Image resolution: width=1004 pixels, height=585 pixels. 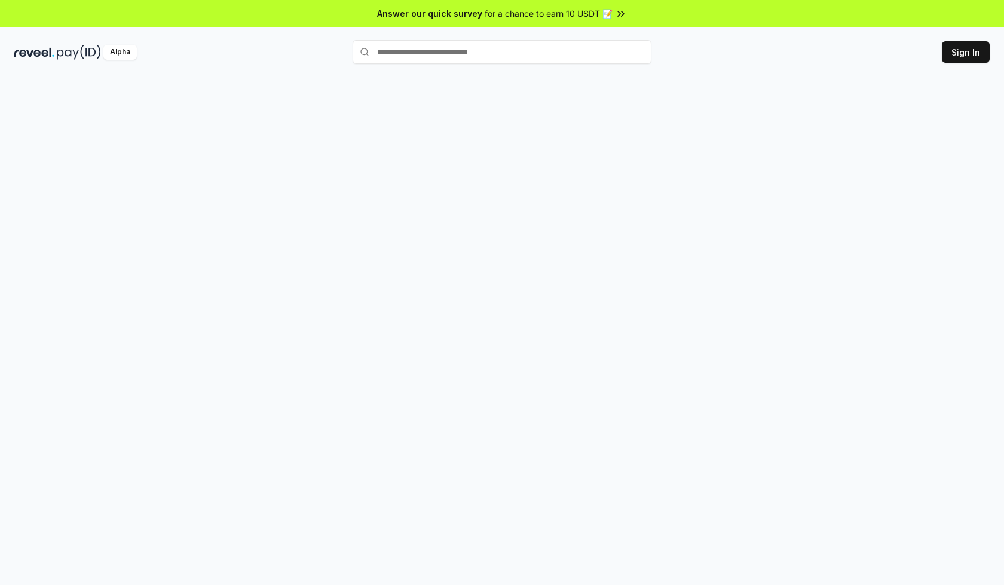 What do you see at coordinates (430, 13) in the screenshot?
I see `span: Answer our quick survey` at bounding box center [430, 13].